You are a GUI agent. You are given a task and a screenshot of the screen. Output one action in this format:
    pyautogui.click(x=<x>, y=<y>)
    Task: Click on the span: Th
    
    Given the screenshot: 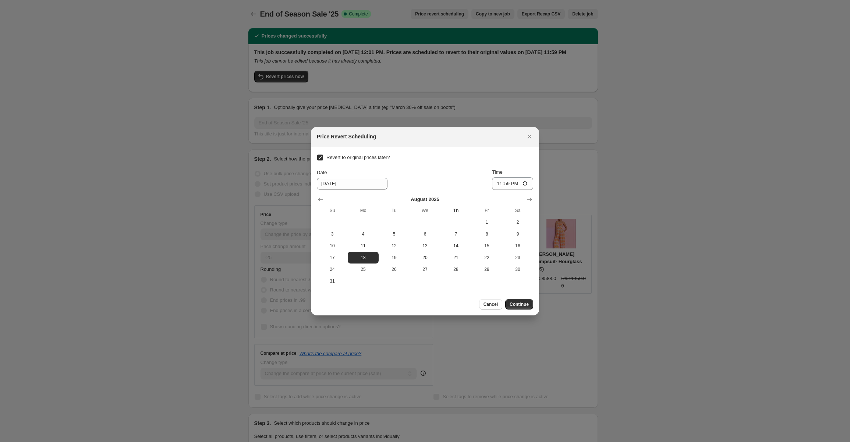 What is the action you would take?
    pyautogui.click(x=456, y=210)
    